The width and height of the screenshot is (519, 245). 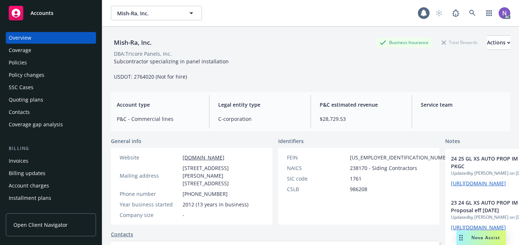 I want to click on div: Policies, so click(x=18, y=63).